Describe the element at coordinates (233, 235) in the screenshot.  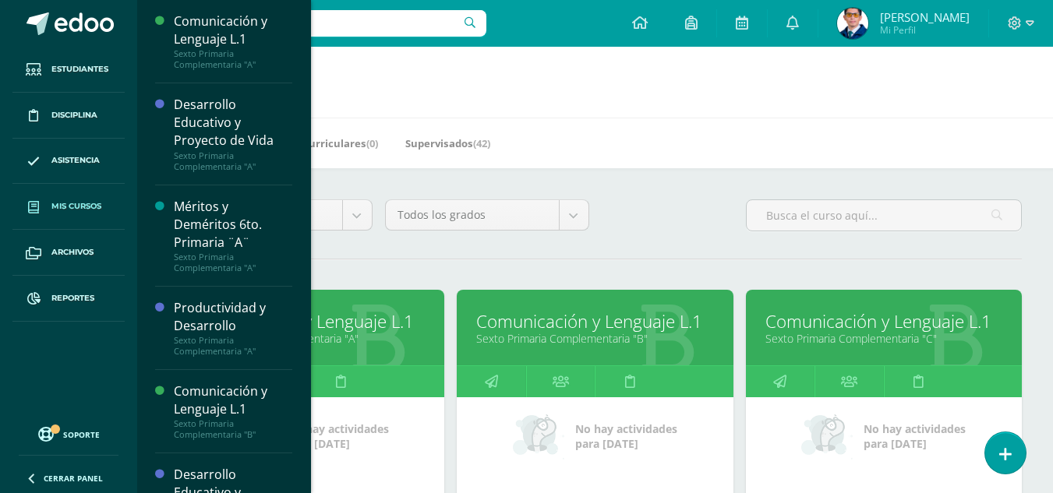
I see `a: Méritos y Deméritos 6to. Primaria ¨A¨Sexto Primaria Complementaria "A"` at that location.